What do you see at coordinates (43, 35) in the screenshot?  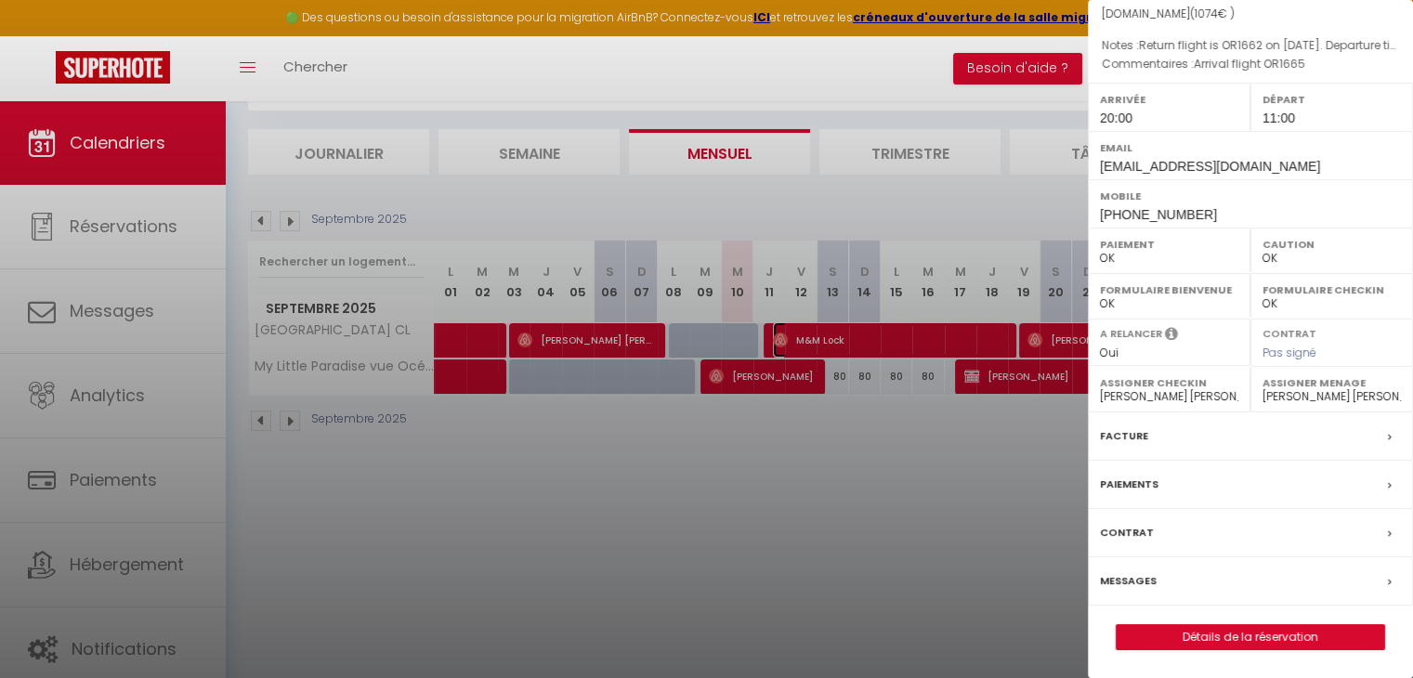 I see `button: Ouvrir le widget de chat LiveChat` at bounding box center [43, 35].